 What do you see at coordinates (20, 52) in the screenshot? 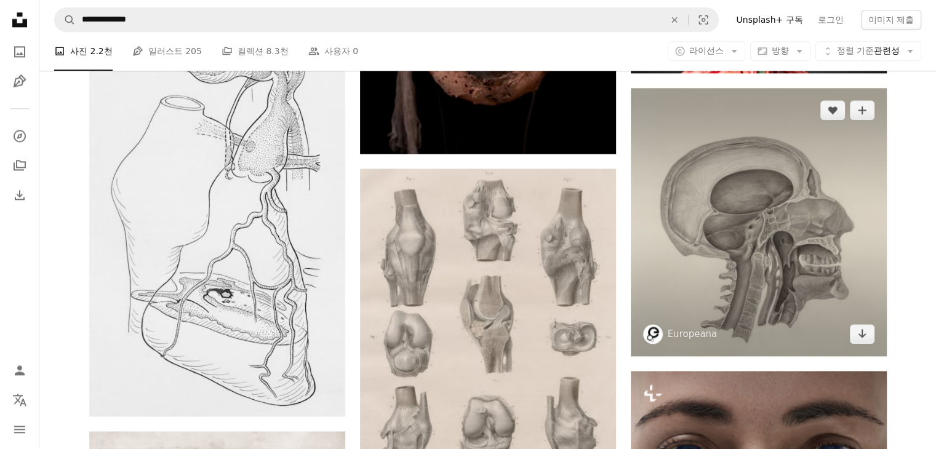
I see `a: 사진` at bounding box center [20, 52].